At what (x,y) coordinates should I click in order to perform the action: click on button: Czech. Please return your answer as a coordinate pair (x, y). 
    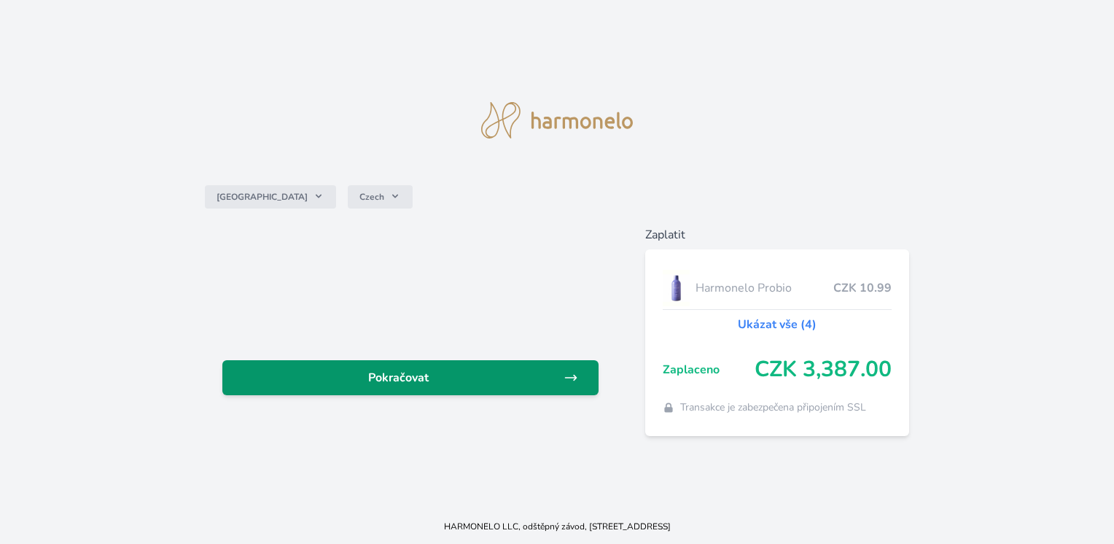
    Looking at the image, I should click on (380, 197).